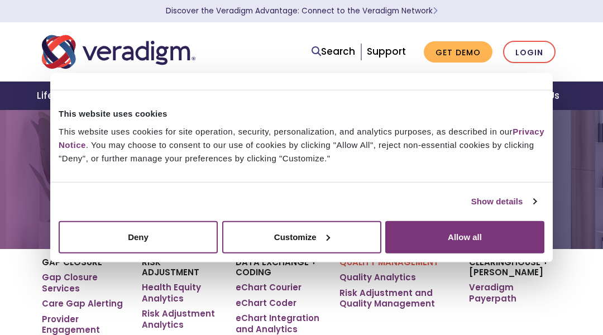  Describe the element at coordinates (180, 292) in the screenshot. I see `a: Health Equity Analytics` at that location.